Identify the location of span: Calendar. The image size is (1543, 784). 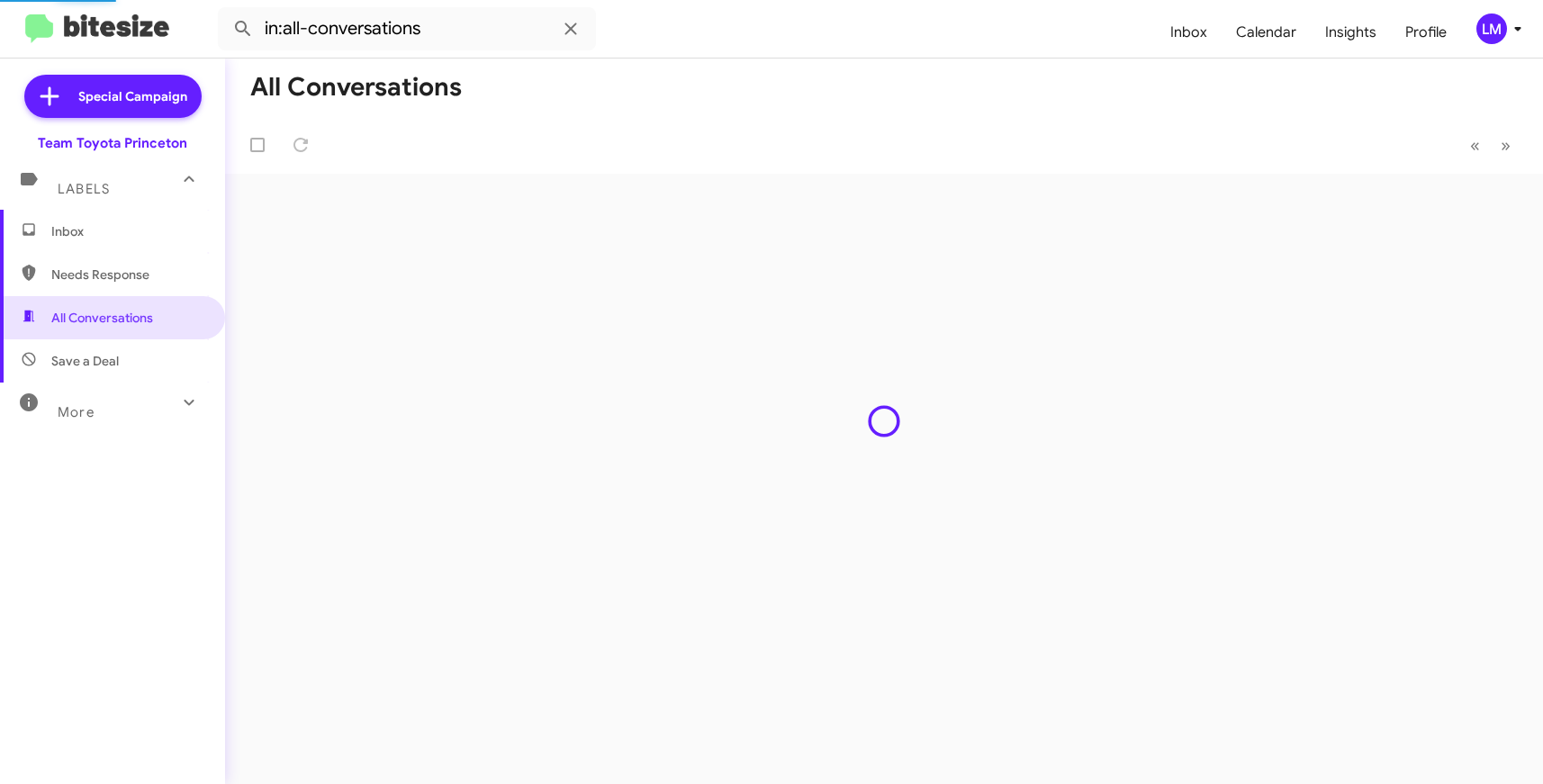
(1265, 32).